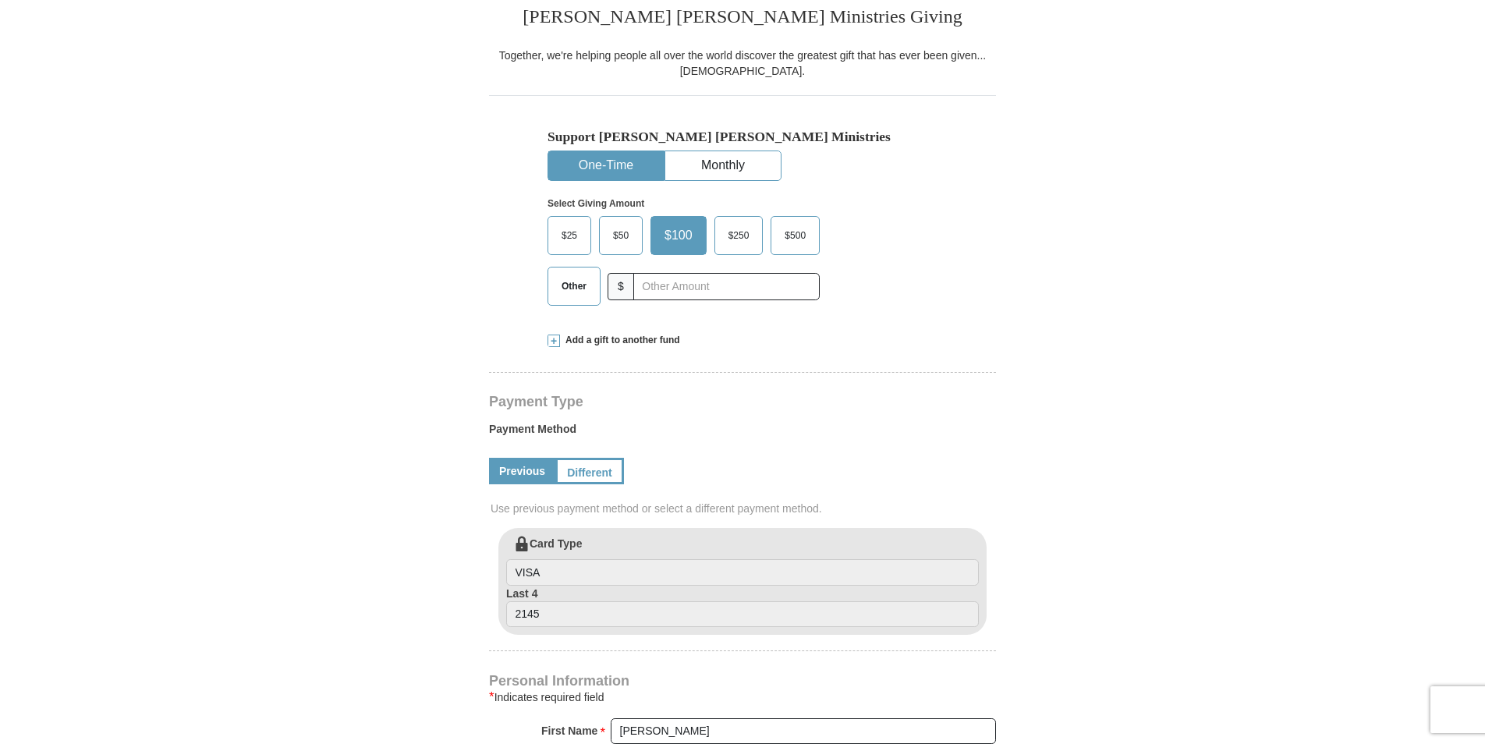 This screenshot has width=1485, height=744. What do you see at coordinates (569, 731) in the screenshot?
I see `strong: First Name` at bounding box center [569, 731].